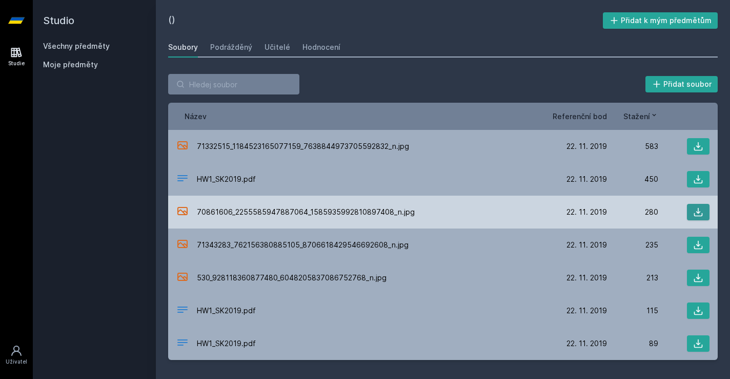  What do you see at coordinates (652, 277) in the screenshot?
I see `font: 213` at bounding box center [652, 277].